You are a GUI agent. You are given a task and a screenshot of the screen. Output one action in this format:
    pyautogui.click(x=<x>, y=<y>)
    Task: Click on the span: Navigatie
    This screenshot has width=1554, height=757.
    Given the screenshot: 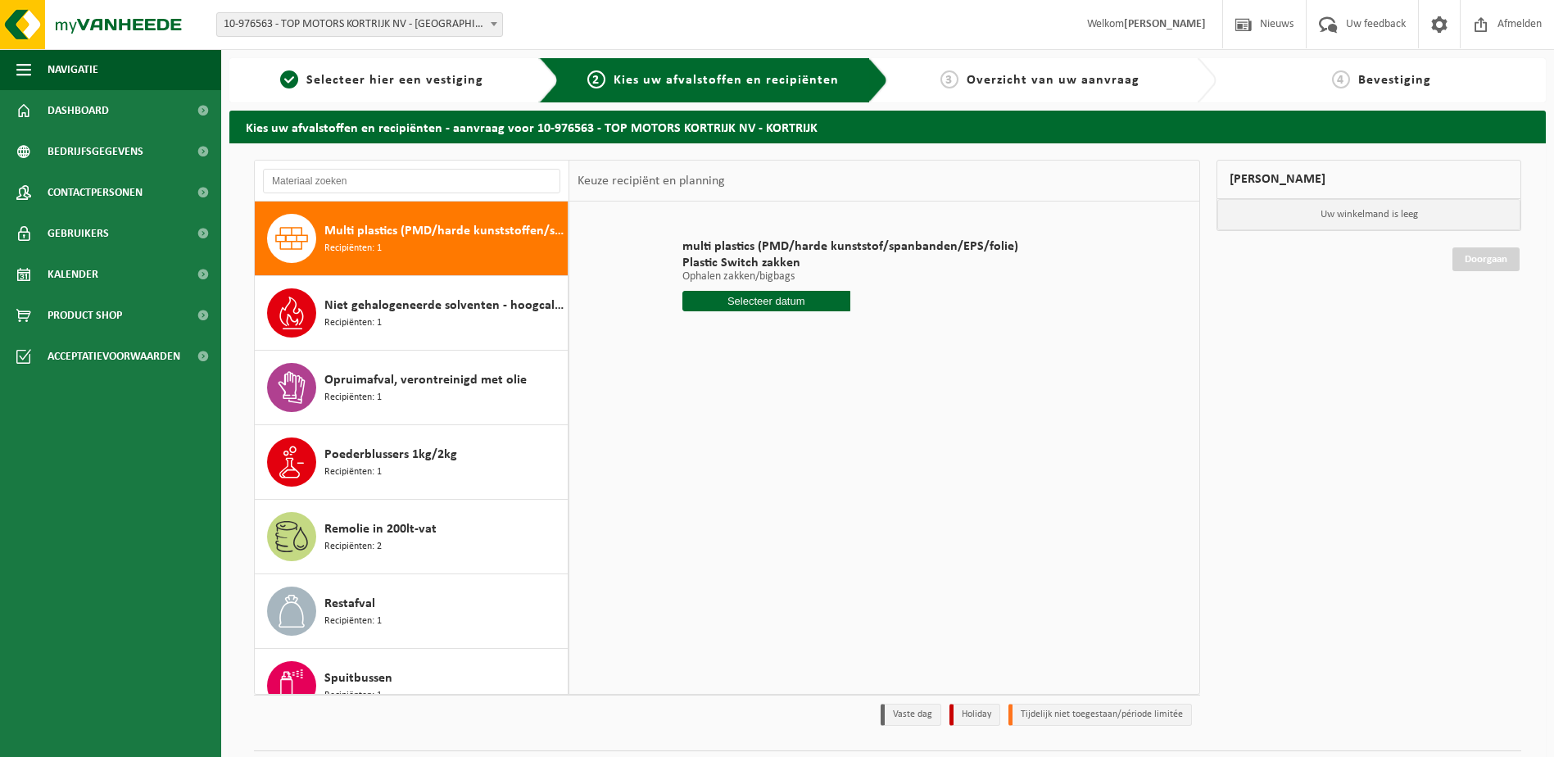 What is the action you would take?
    pyautogui.click(x=73, y=70)
    